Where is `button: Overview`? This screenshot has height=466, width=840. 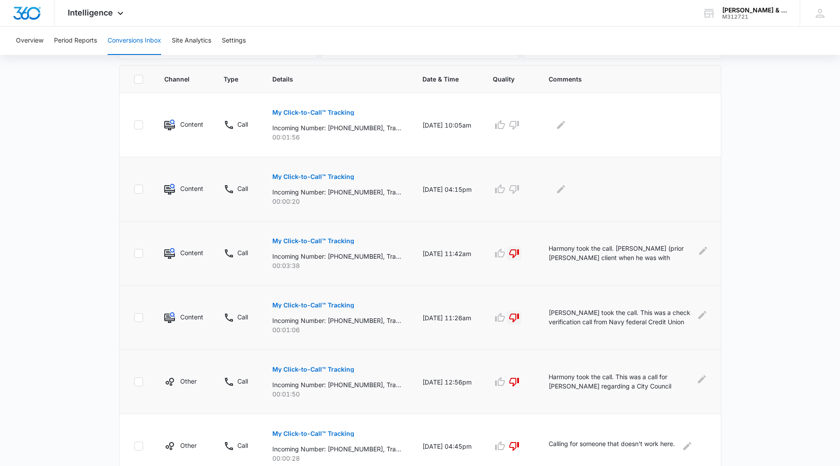 button: Overview is located at coordinates (30, 41).